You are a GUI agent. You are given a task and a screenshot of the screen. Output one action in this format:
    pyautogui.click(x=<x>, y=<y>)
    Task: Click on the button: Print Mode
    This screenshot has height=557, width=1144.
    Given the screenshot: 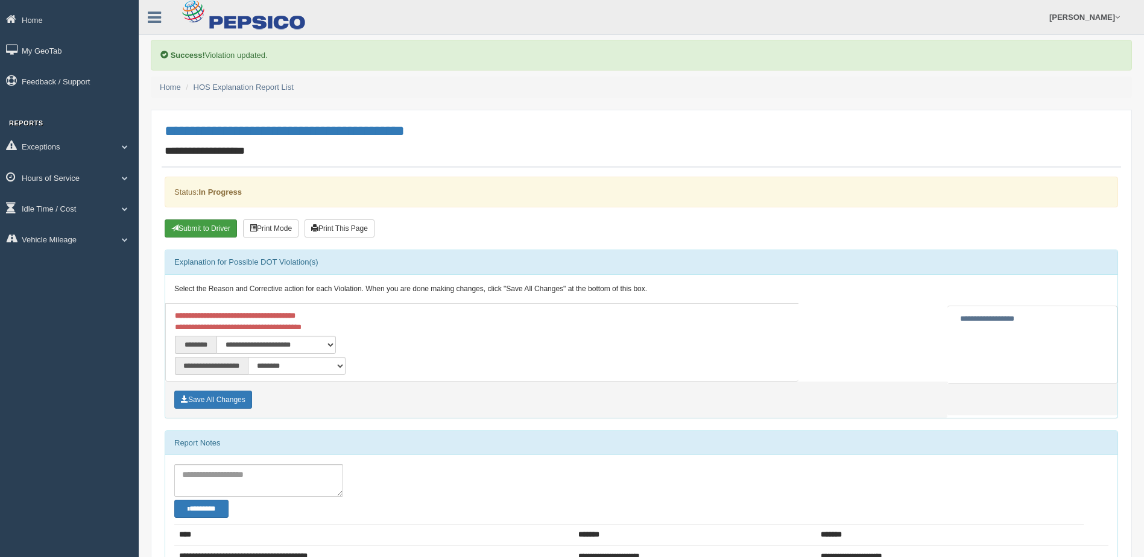 What is the action you would take?
    pyautogui.click(x=271, y=229)
    